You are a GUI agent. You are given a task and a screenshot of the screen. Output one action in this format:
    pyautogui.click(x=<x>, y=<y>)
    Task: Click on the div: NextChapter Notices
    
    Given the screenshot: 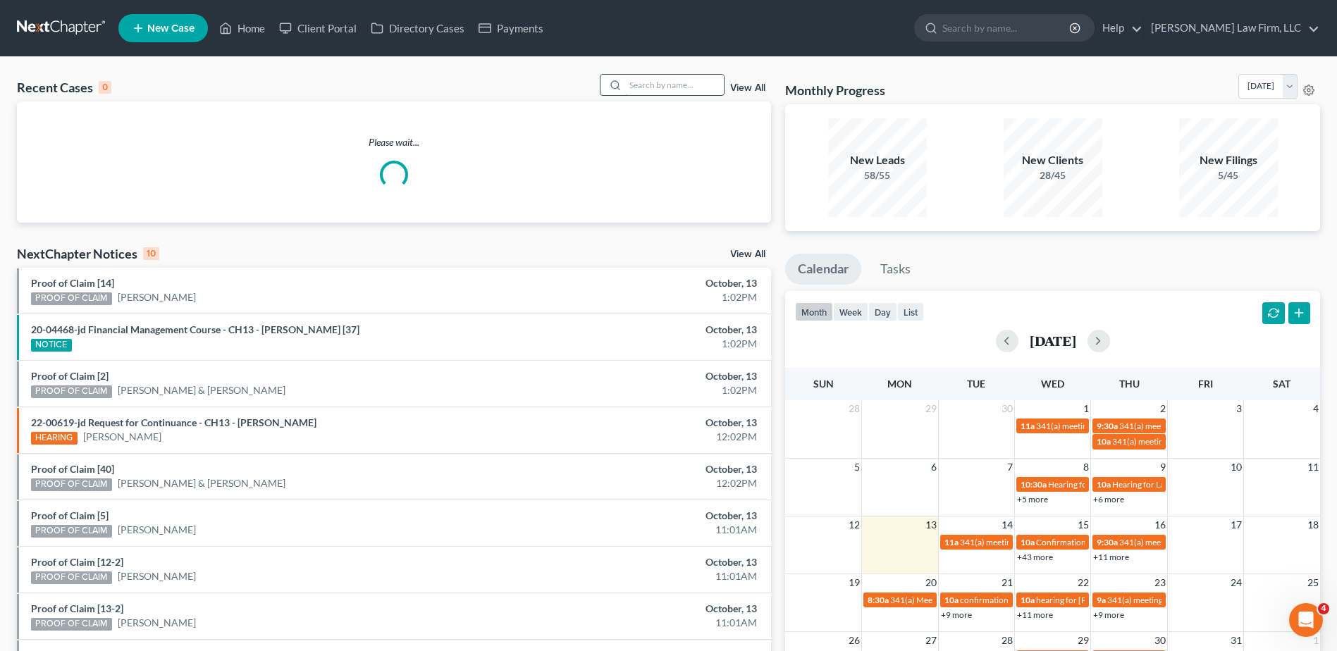 What is the action you would take?
    pyautogui.click(x=88, y=254)
    